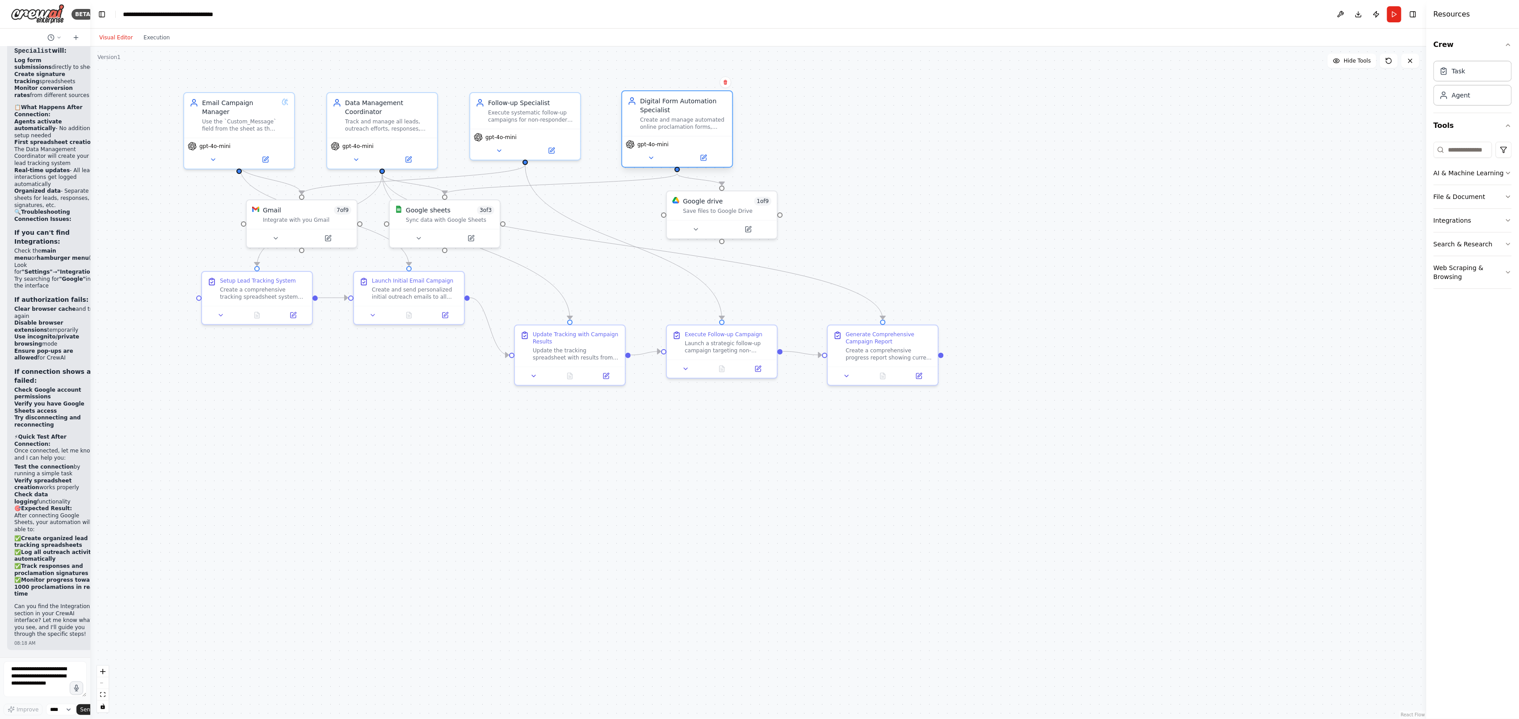 Image resolution: width=1519 pixels, height=719 pixels. What do you see at coordinates (1357, 61) in the screenshot?
I see `span: Hide Tools` at bounding box center [1357, 61].